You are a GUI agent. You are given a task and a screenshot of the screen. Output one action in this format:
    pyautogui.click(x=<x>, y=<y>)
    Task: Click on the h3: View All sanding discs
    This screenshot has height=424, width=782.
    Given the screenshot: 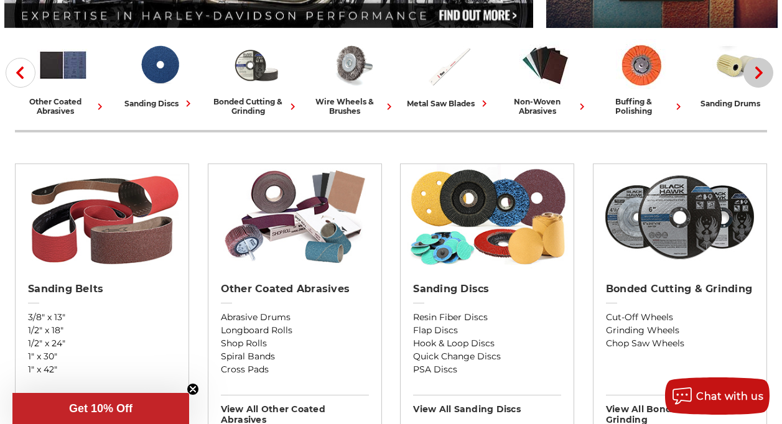 What is the action you would take?
    pyautogui.click(x=487, y=405)
    